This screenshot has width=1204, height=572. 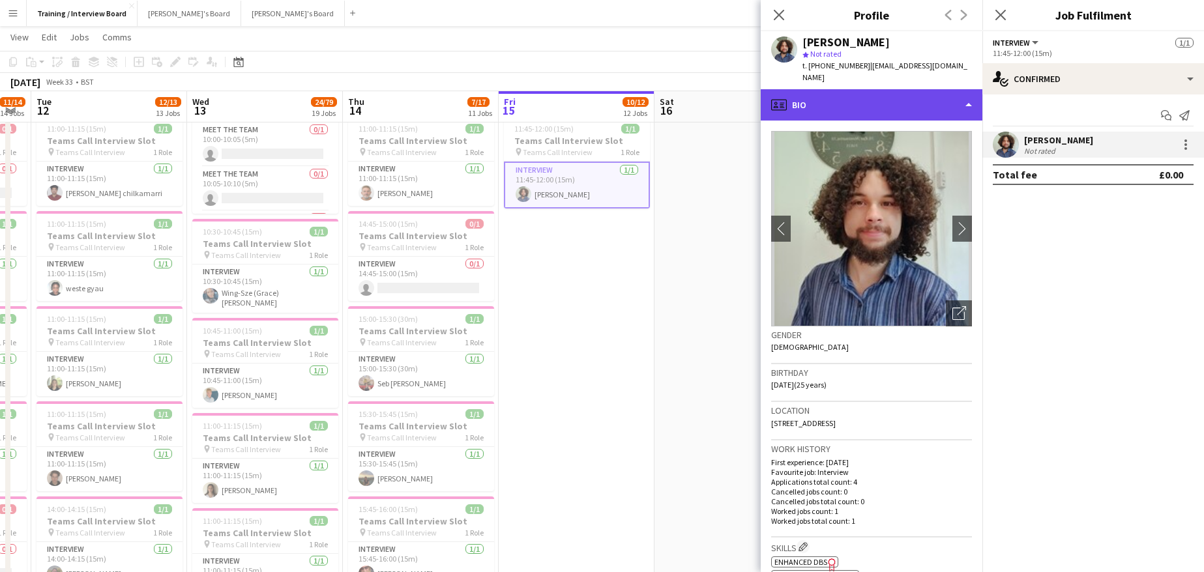 What do you see at coordinates (667, 102) in the screenshot?
I see `span: Sat` at bounding box center [667, 102].